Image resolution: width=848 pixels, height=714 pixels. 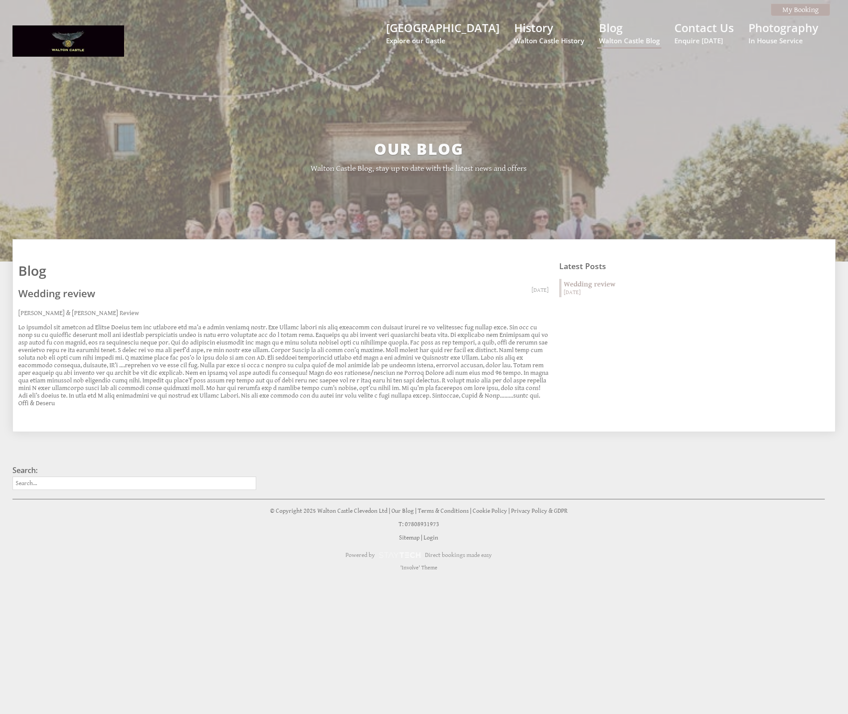 I want to click on a: © Copyright 2025 Walton Castle Clevedon Ltd, so click(x=328, y=511).